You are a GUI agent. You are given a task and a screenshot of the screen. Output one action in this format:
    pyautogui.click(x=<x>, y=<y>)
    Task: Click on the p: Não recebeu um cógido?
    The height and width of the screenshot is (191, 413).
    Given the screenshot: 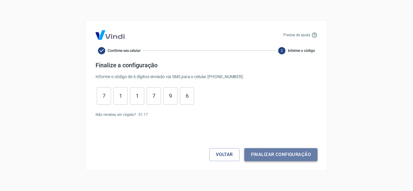 What is the action you would take?
    pyautogui.click(x=116, y=115)
    